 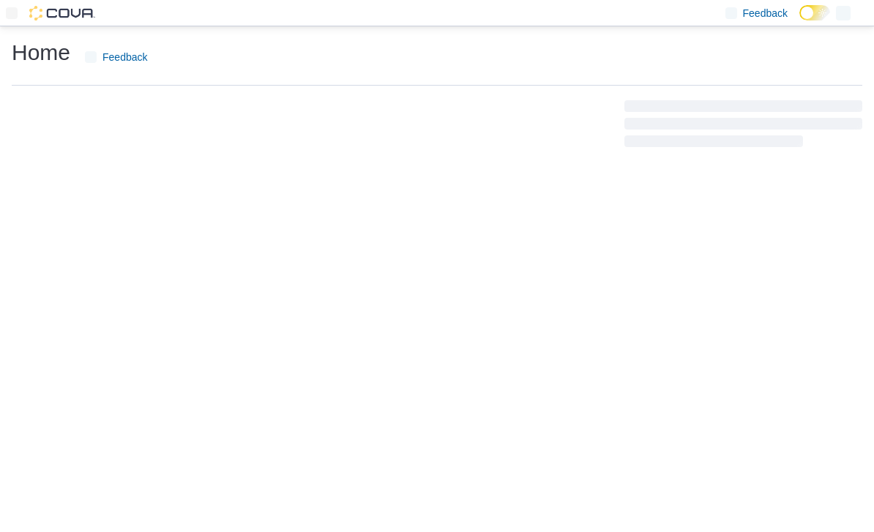 I want to click on a: Feedback, so click(x=116, y=57).